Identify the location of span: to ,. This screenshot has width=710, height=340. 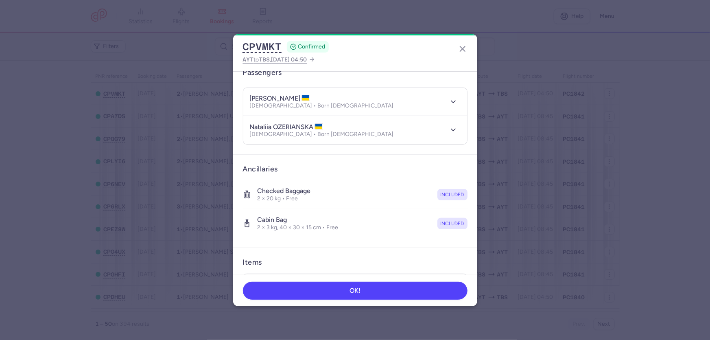
(275, 59).